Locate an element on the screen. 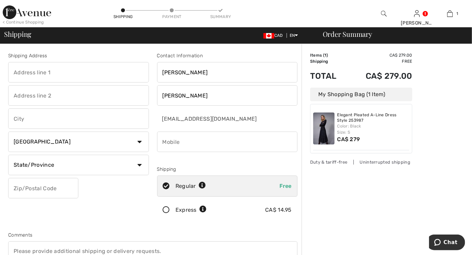 This screenshot has height=255, width=472. input: Address line 2 is located at coordinates (78, 95).